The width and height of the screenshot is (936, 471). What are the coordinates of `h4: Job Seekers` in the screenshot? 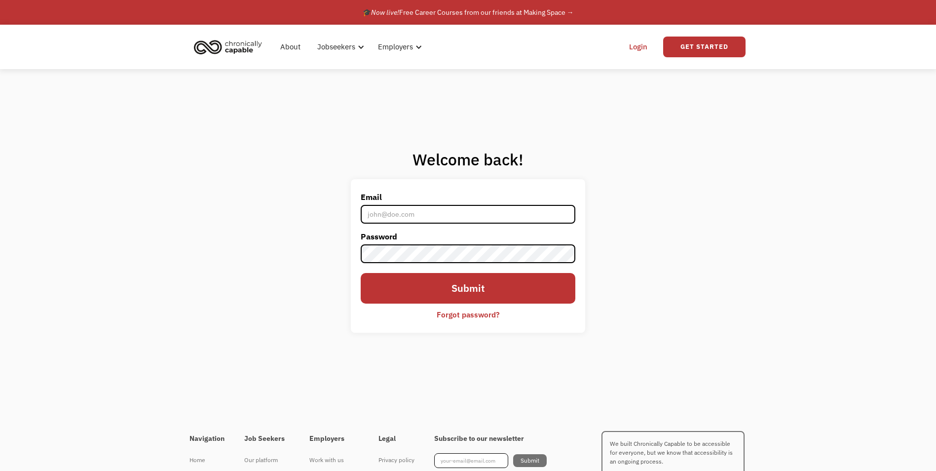 It's located at (267, 439).